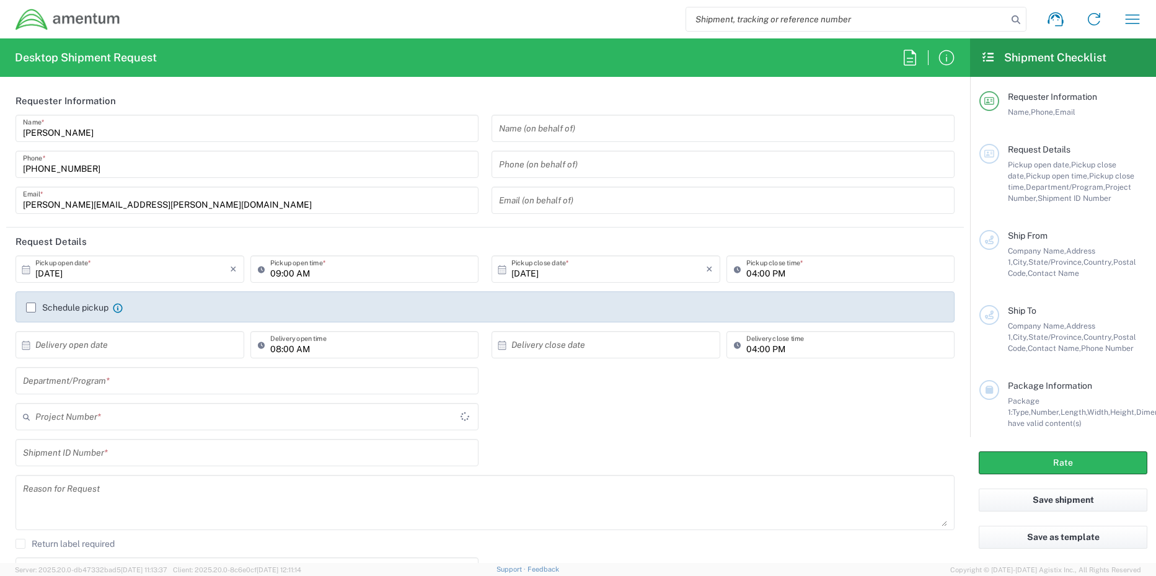 This screenshot has width=1156, height=576. I want to click on span: Type,, so click(1021, 412).